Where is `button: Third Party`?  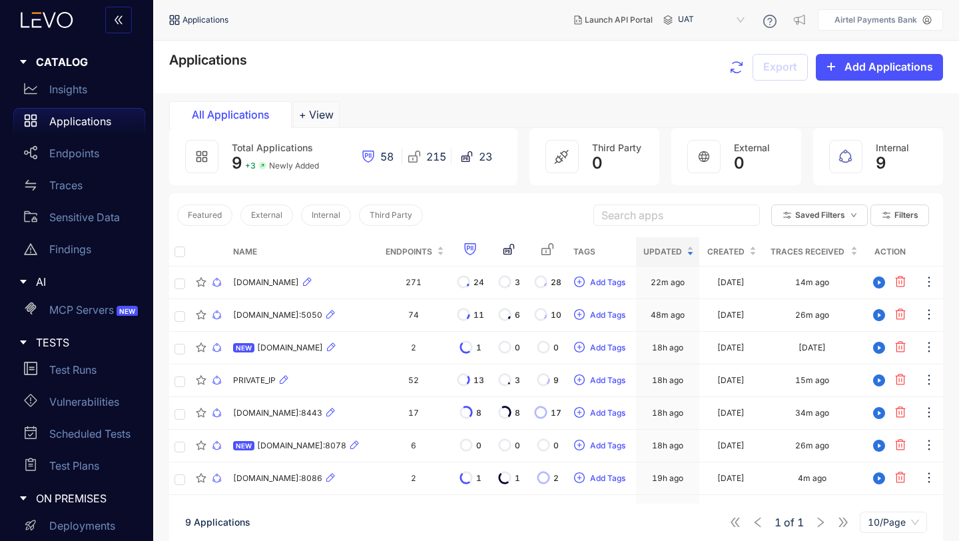
button: Third Party is located at coordinates (391, 215).